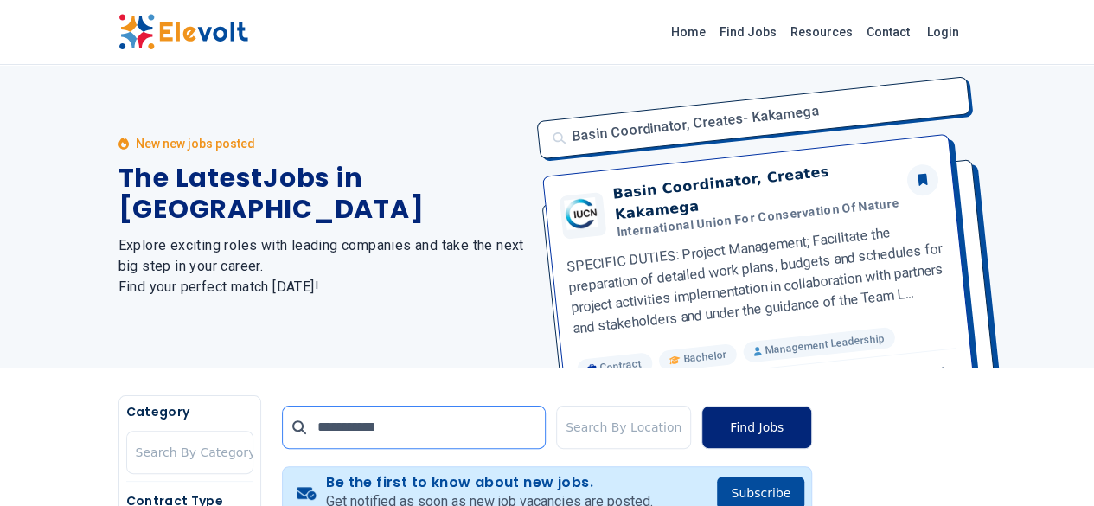 This screenshot has width=1094, height=506. Describe the element at coordinates (822, 32) in the screenshot. I see `a: Resources` at that location.